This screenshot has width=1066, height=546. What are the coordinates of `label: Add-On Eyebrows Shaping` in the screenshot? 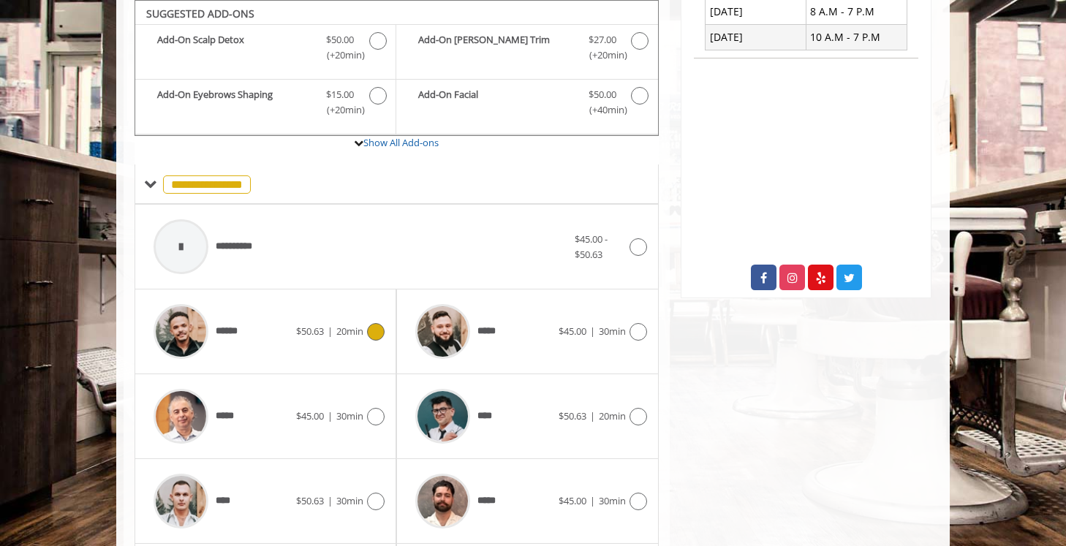 It's located at (265, 104).